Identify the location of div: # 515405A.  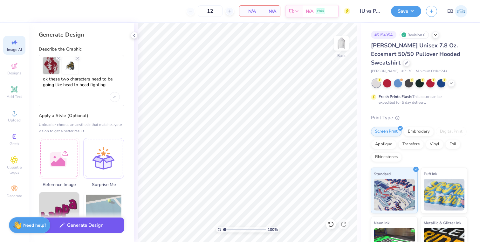
(383, 35).